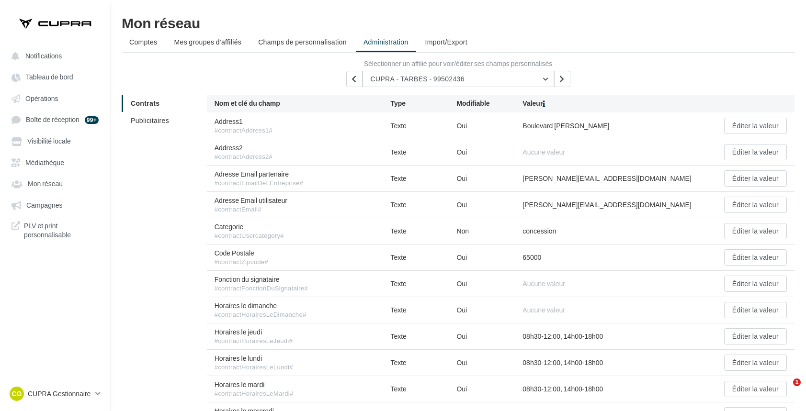  What do you see at coordinates (243, 126) in the screenshot?
I see `span: Address1` at bounding box center [243, 126].